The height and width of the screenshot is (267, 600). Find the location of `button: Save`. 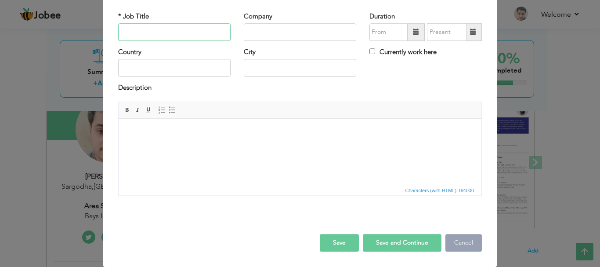

button: Save is located at coordinates (339, 243).